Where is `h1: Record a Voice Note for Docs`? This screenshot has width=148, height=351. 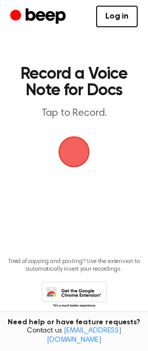 h1: Record a Voice Note for Docs is located at coordinates (74, 82).